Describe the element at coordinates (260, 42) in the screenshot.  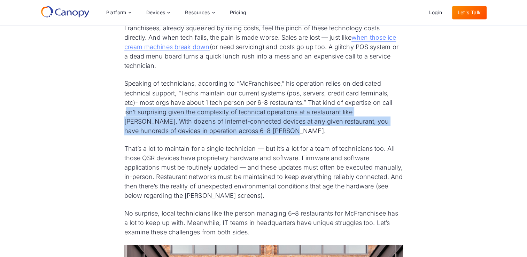
I see `a: when those ice cream machines break down` at that location.